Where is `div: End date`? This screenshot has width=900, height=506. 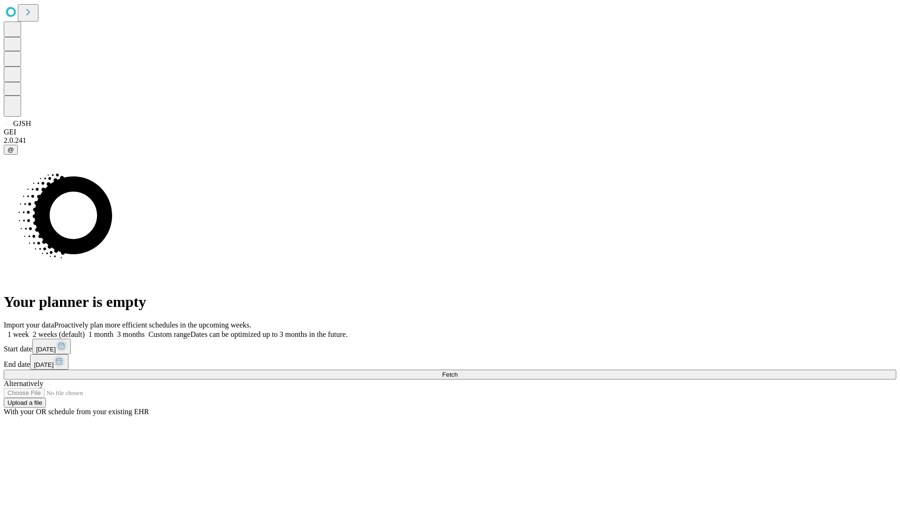
div: End date is located at coordinates (450, 362).